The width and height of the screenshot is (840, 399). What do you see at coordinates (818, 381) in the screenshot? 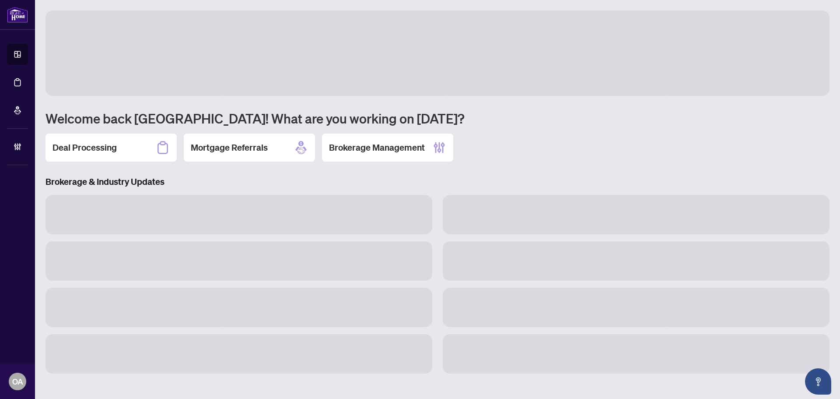
I see `button: Open asap` at bounding box center [818, 381].